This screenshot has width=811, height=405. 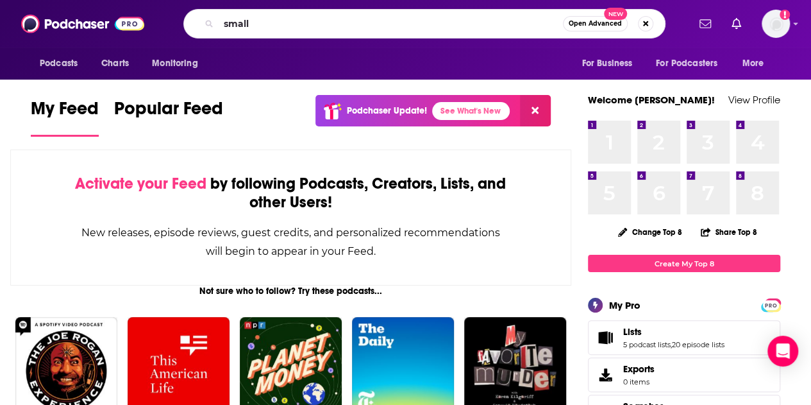 I want to click on span: Activate your Feed, so click(x=140, y=183).